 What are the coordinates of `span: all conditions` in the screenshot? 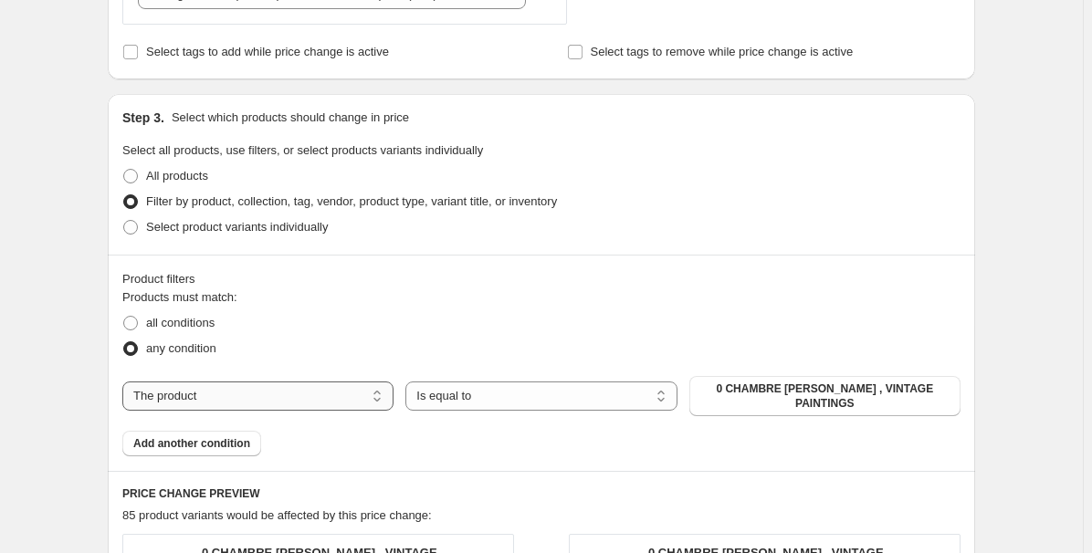 It's located at (180, 322).